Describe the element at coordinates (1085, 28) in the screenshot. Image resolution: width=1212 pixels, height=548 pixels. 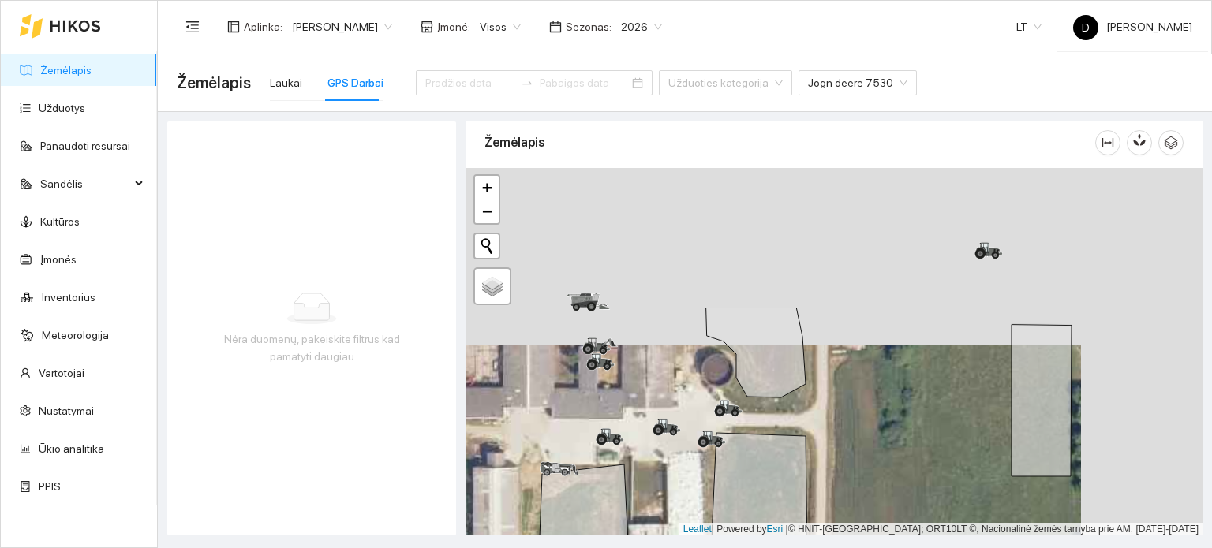
I see `span: D` at that location.